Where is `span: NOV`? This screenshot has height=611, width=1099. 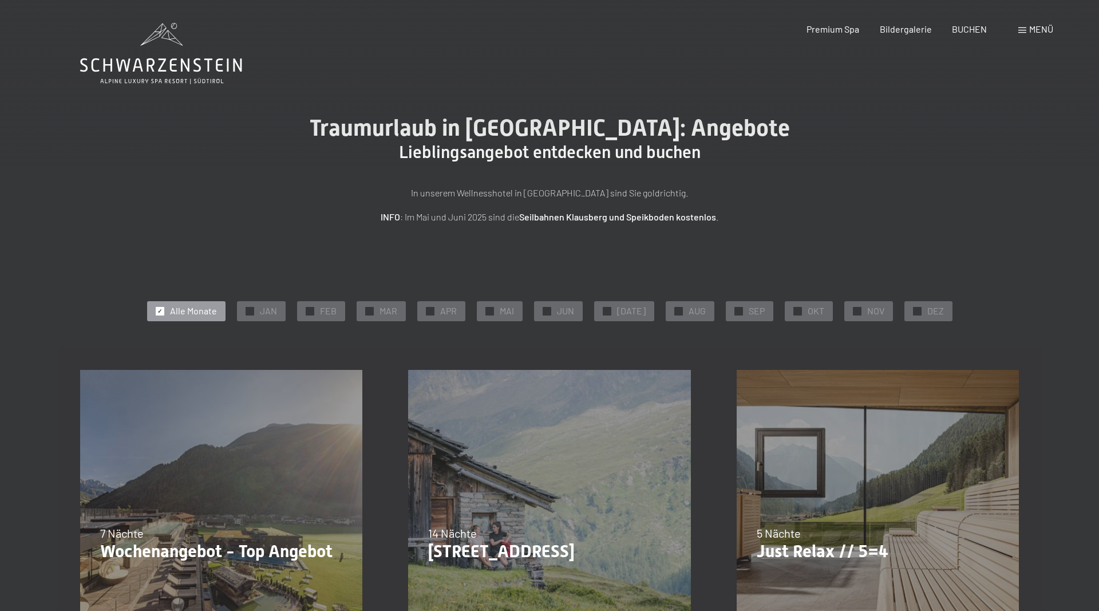
span: NOV is located at coordinates (876, 311).